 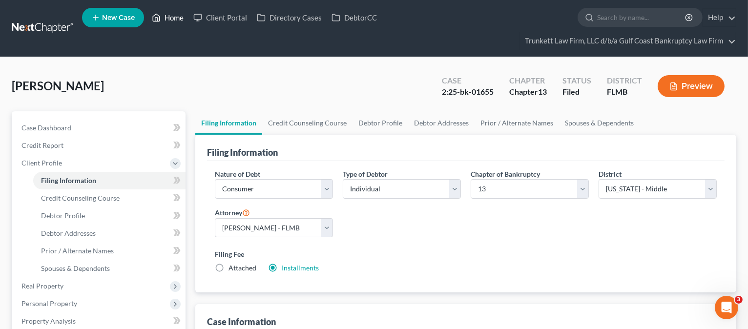 I want to click on div: Filing Information, so click(x=242, y=152).